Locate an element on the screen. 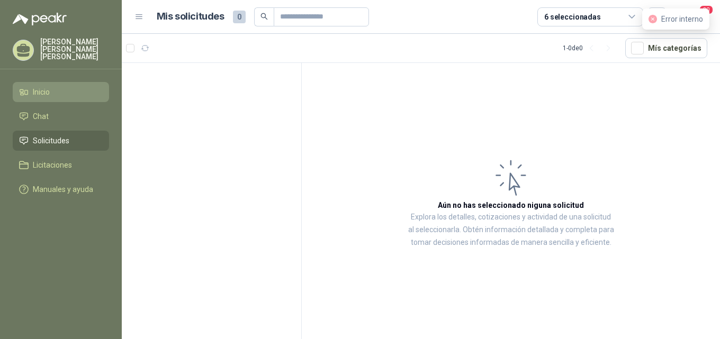 This screenshot has height=339, width=720. button: 20 is located at coordinates (698, 17).